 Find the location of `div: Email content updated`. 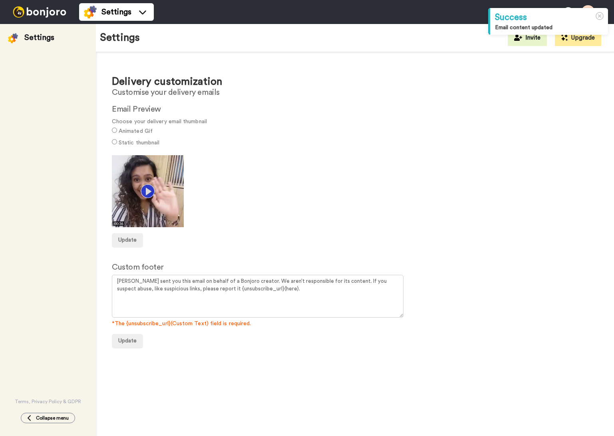

div: Email content updated is located at coordinates (549, 28).